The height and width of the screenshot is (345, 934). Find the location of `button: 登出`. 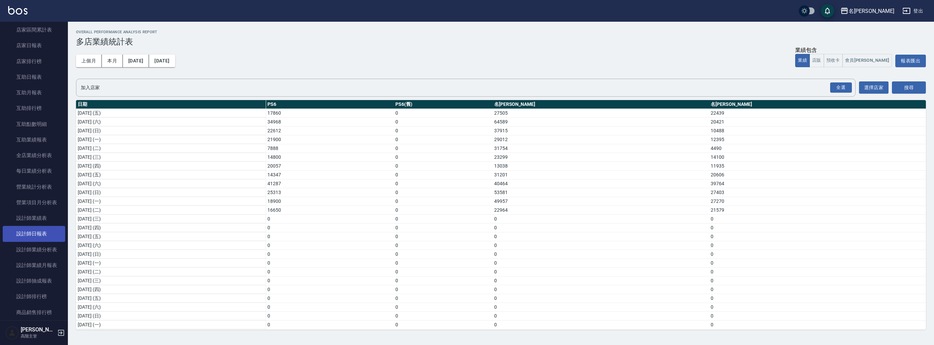

button: 登出 is located at coordinates (912, 11).